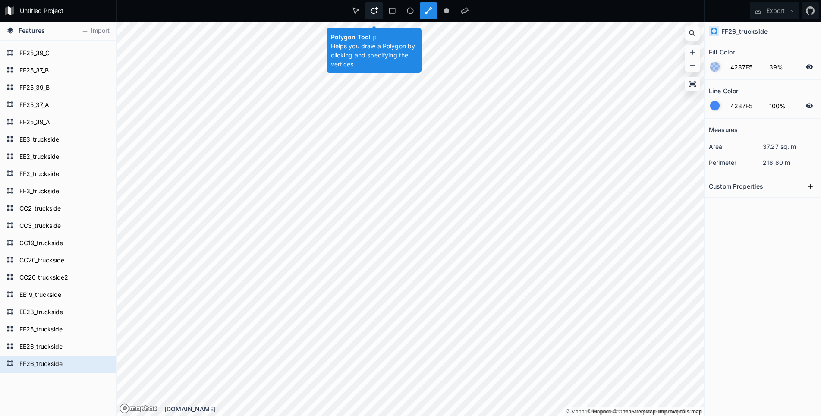 Image resolution: width=821 pixels, height=416 pixels. What do you see at coordinates (789, 146) in the screenshot?
I see `dd: 37.27 sq. m` at bounding box center [789, 146].